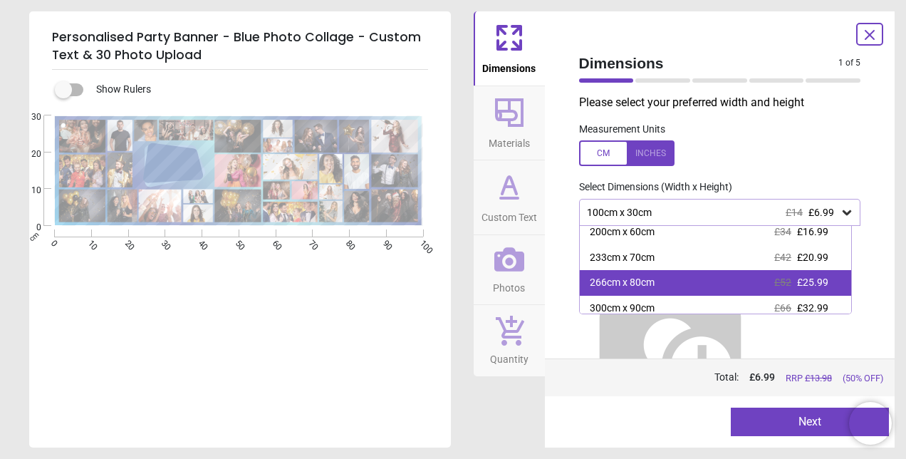 This screenshot has height=459, width=906. Describe the element at coordinates (783, 282) in the screenshot. I see `span: £52` at that location.